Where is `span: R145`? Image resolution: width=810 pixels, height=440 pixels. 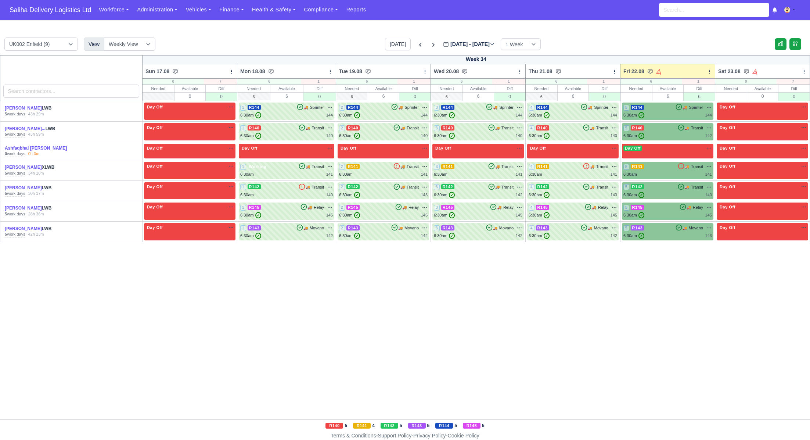 span: R145 is located at coordinates (254, 207).